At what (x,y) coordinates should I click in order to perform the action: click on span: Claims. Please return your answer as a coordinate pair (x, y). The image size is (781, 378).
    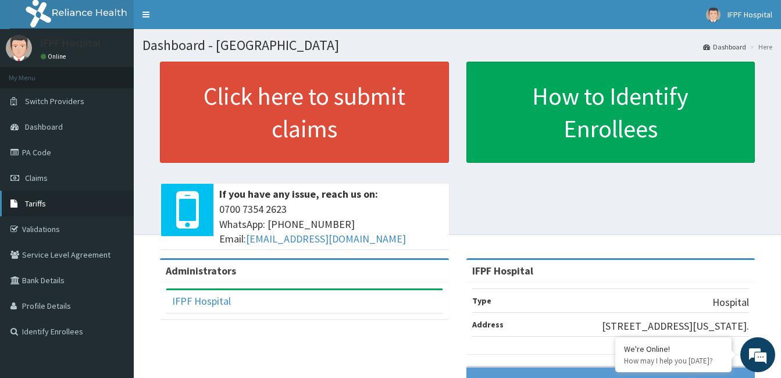
    Looking at the image, I should click on (36, 178).